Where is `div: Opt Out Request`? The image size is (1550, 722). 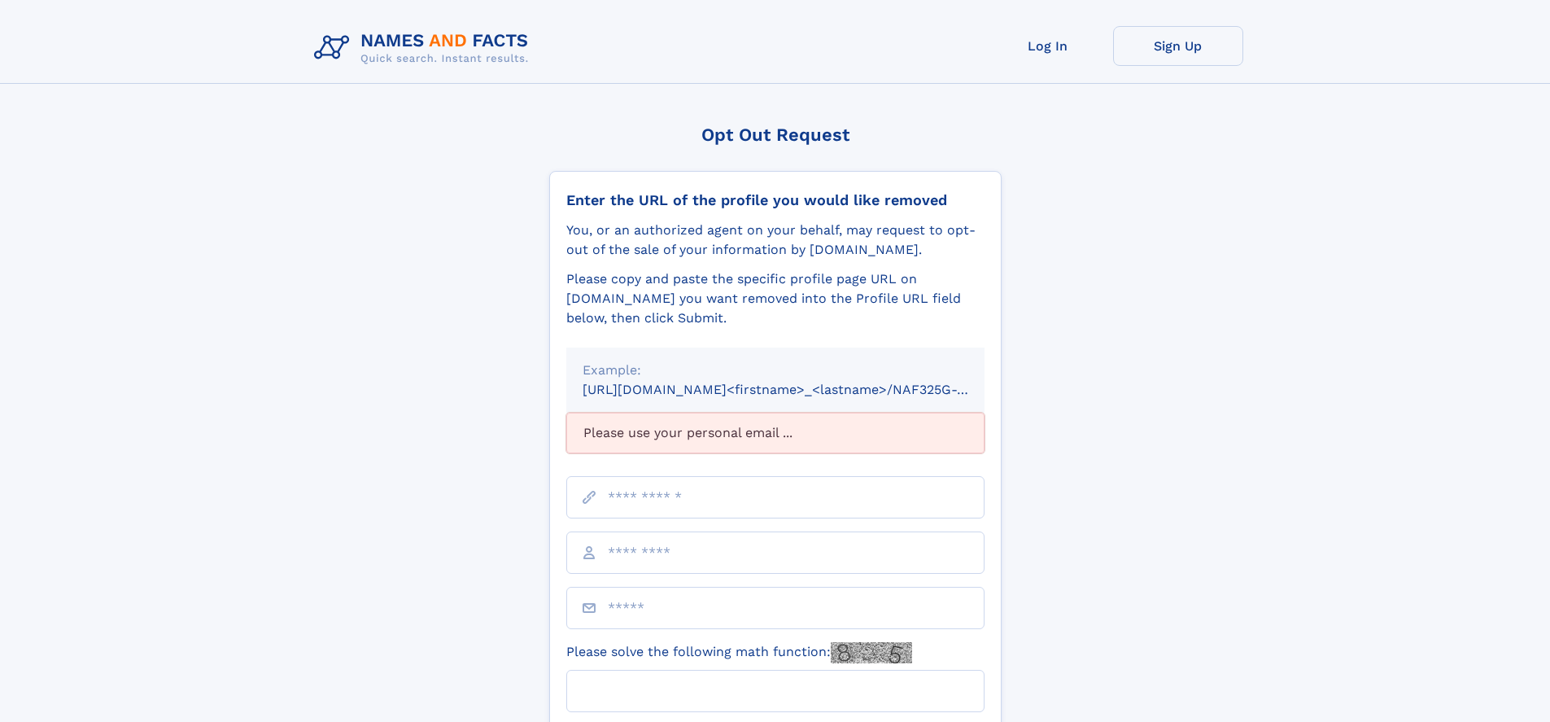
div: Opt Out Request is located at coordinates (775, 134).